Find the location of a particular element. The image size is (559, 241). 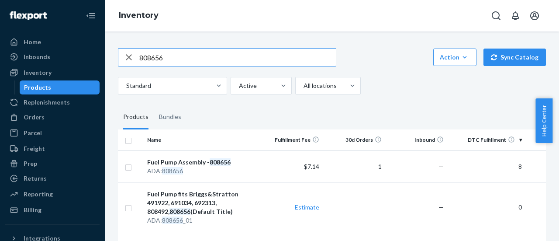

div: ADA: is located at coordinates (202, 171).